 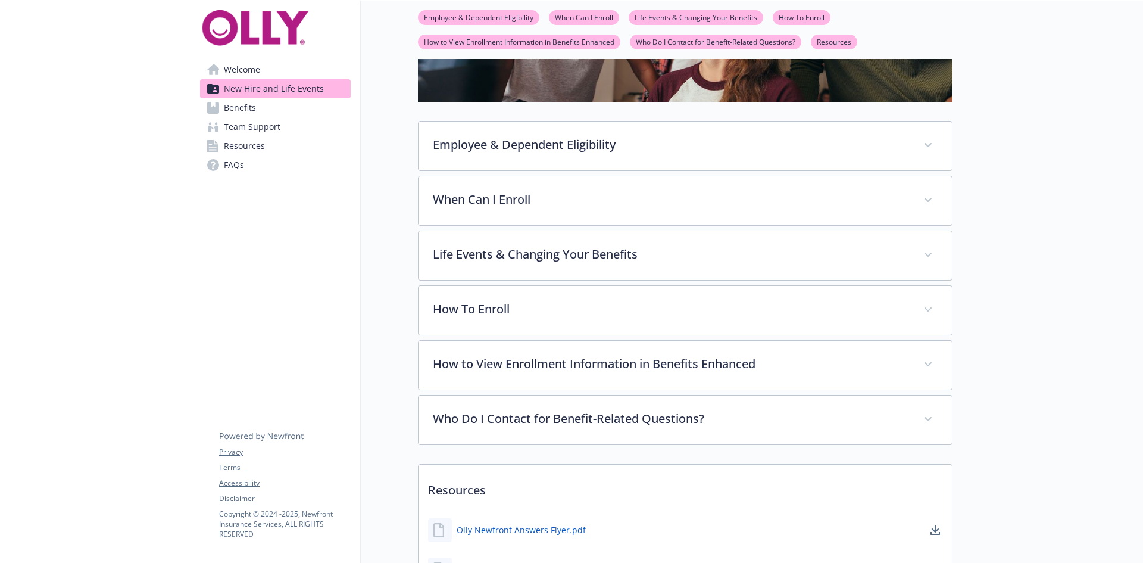 I want to click on span: Team Support, so click(x=252, y=127).